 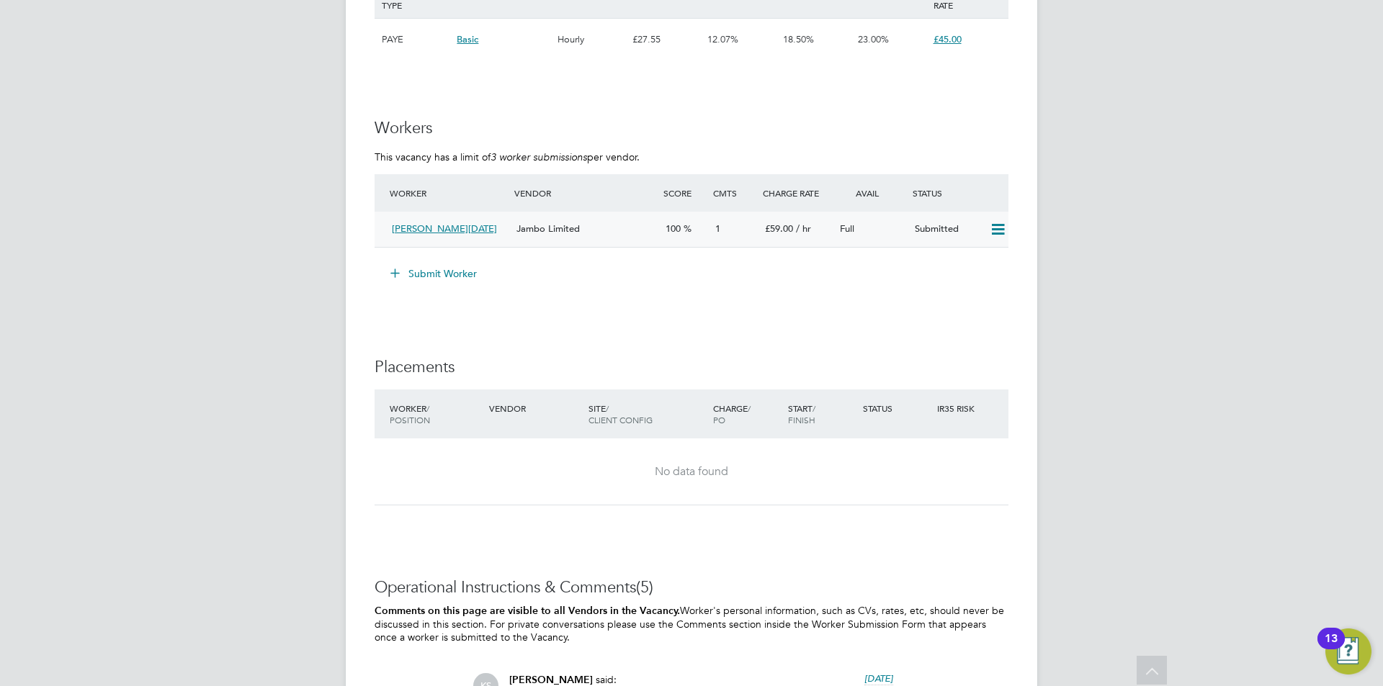 I want to click on span: 100, so click(x=673, y=228).